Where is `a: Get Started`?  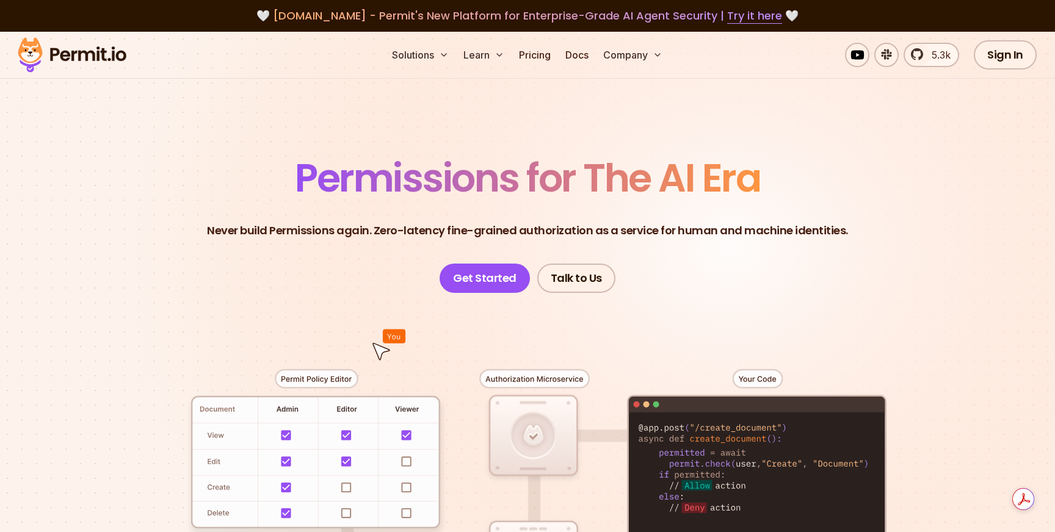
a: Get Started is located at coordinates (485, 278).